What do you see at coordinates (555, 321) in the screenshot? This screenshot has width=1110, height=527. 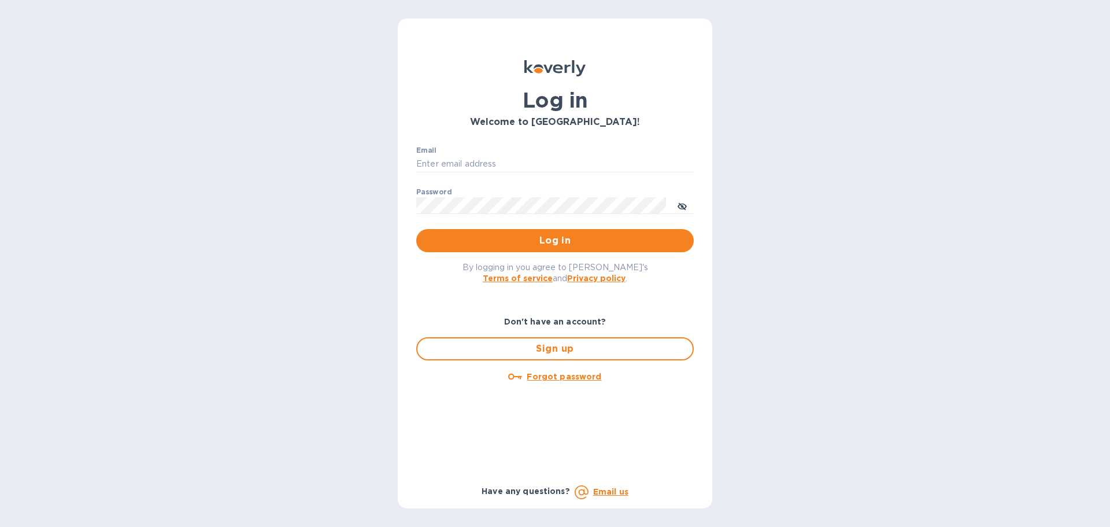 I see `b: Don't have an account?` at bounding box center [555, 321].